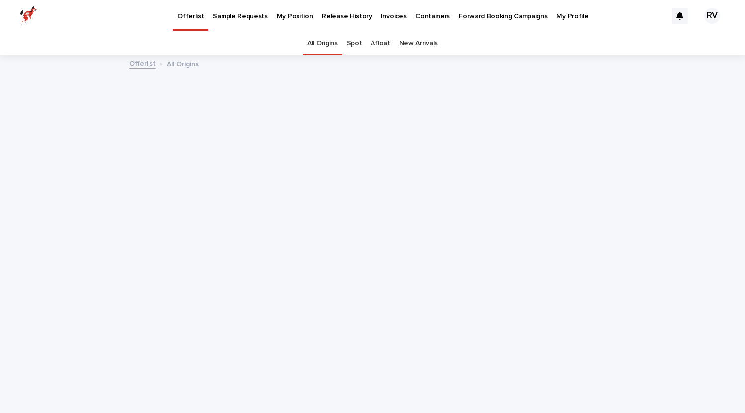 This screenshot has width=745, height=413. I want to click on a: New Arrivals, so click(418, 43).